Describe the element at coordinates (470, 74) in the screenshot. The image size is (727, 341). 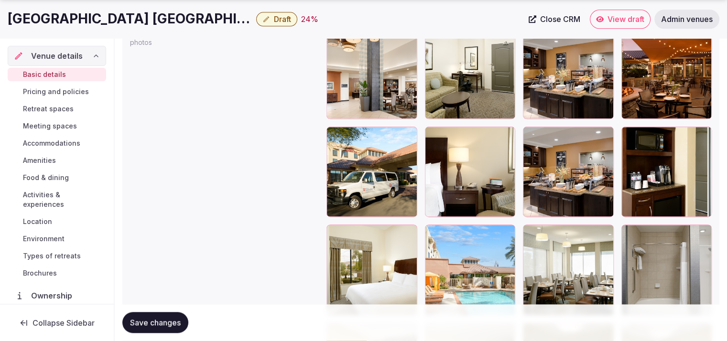
I see `div: uxyNPvFGS0GO3w0imirjg_K1JZ.JPG%20(2).jpg.jpg?h=3500&w=5250` at that location.